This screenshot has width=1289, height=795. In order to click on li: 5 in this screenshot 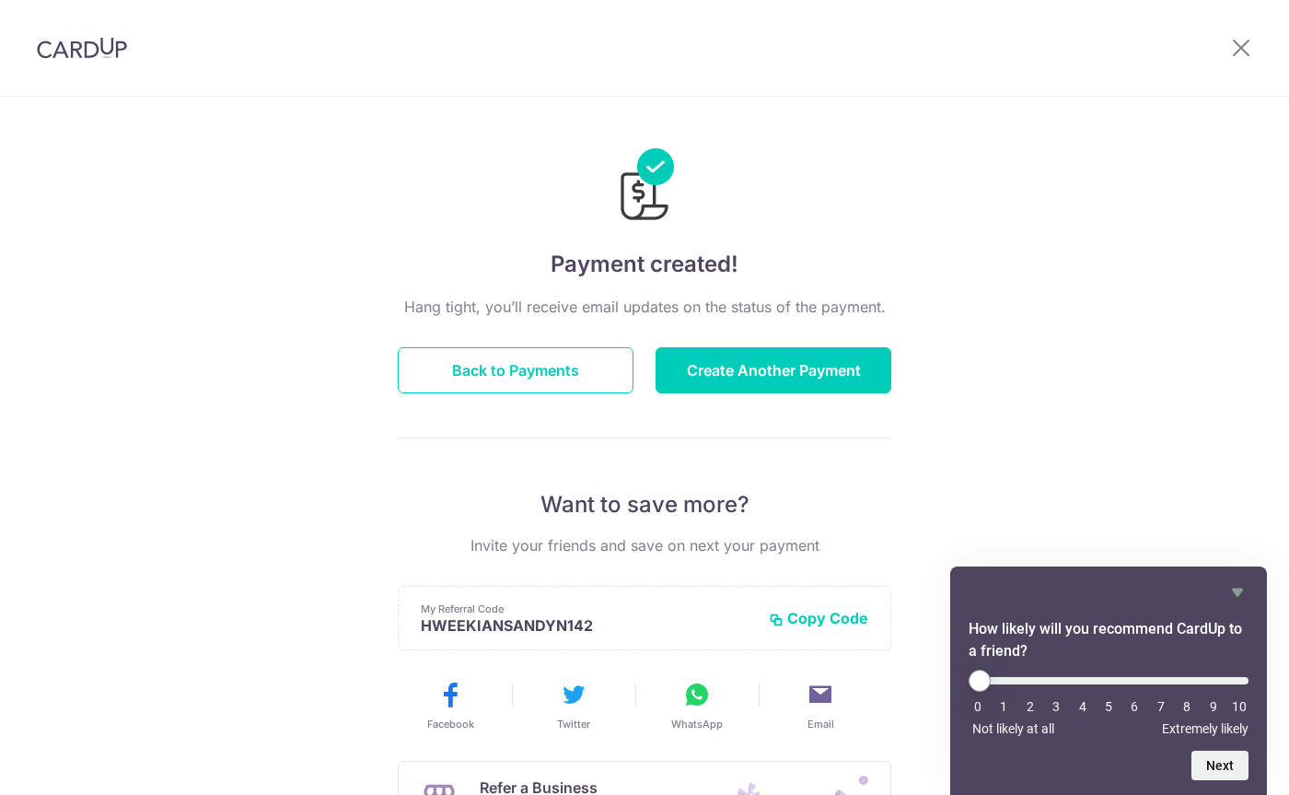, I will do `click(1108, 706)`.